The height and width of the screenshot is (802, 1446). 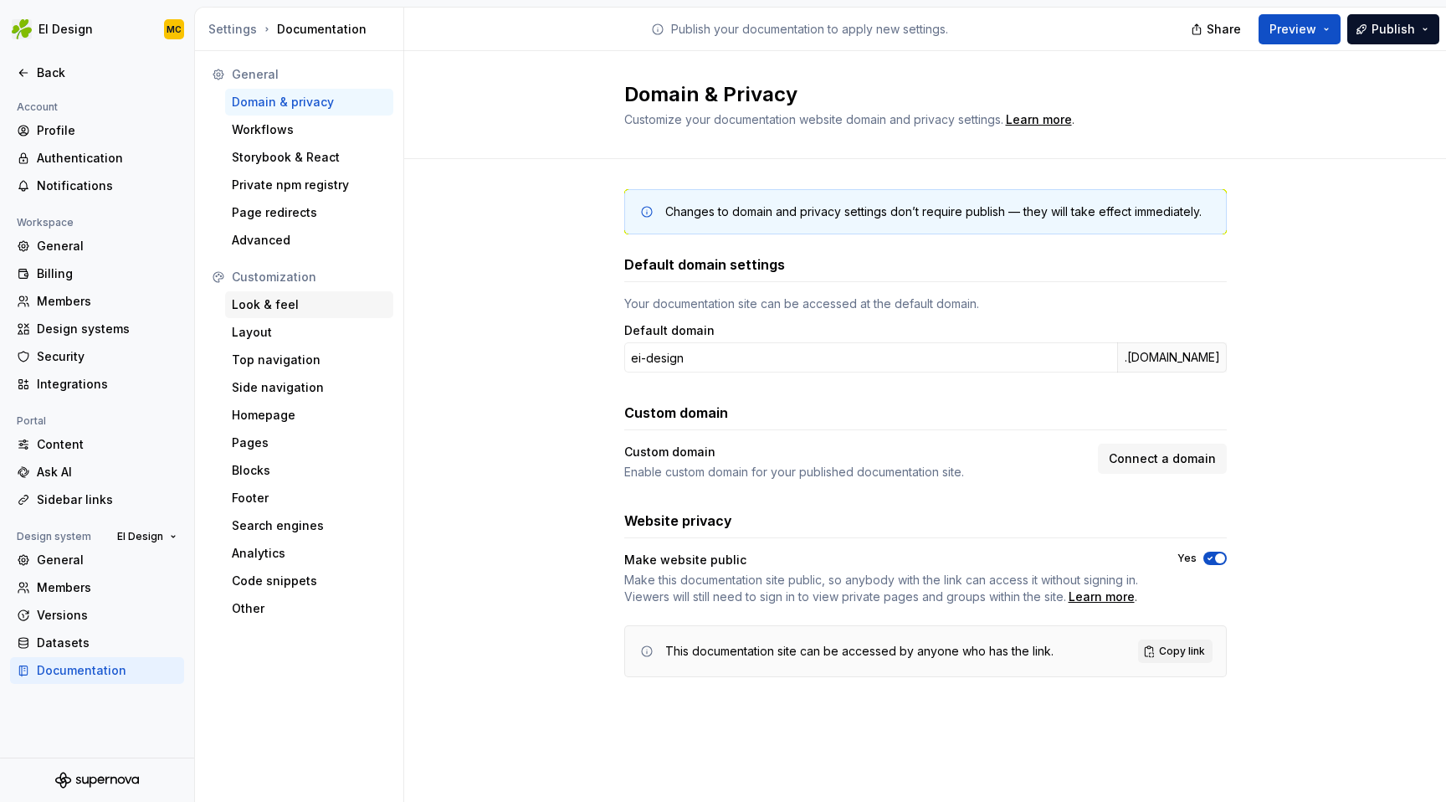 What do you see at coordinates (31, 421) in the screenshot?
I see `div: Portal` at bounding box center [31, 421].